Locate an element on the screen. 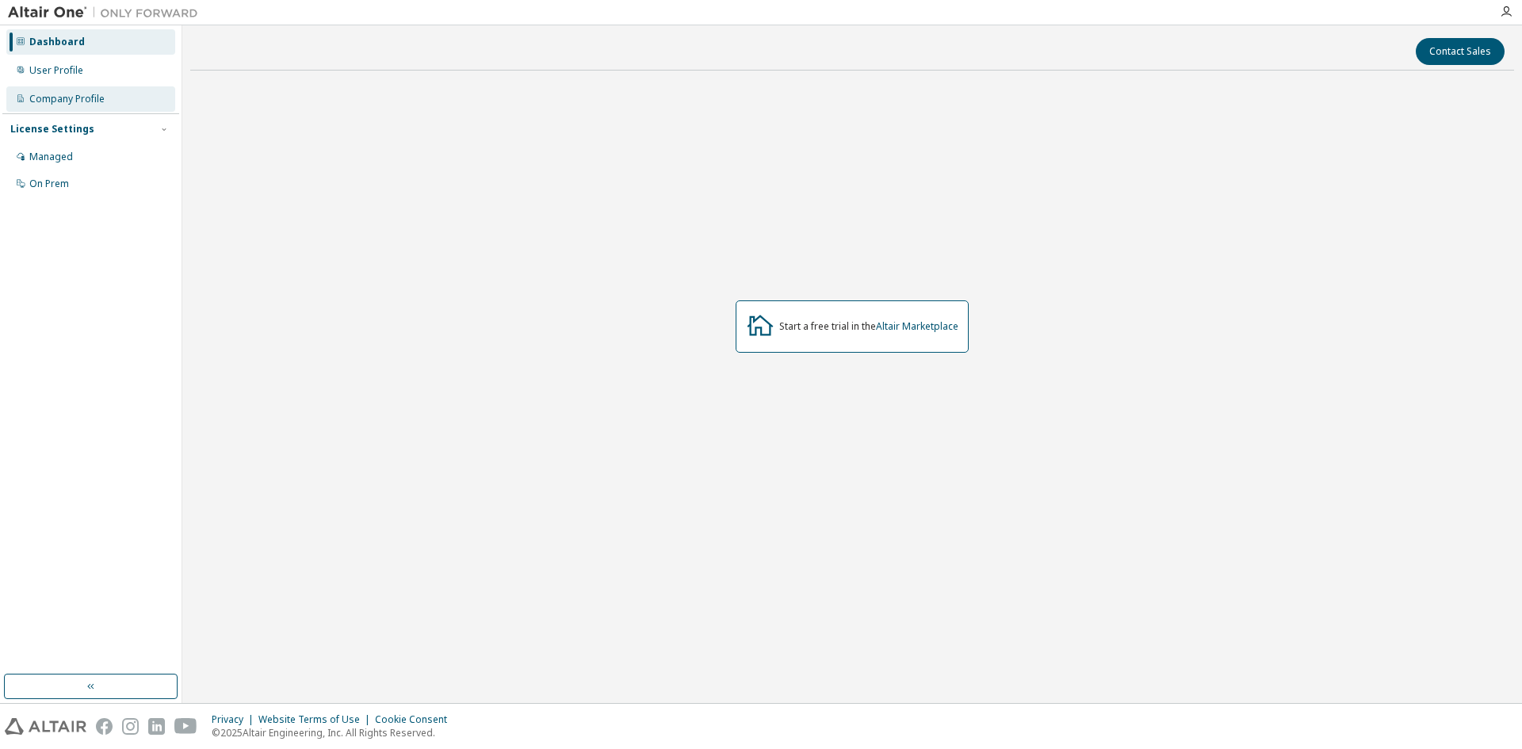 Image resolution: width=1522 pixels, height=749 pixels. button: Contact Sales is located at coordinates (1460, 52).